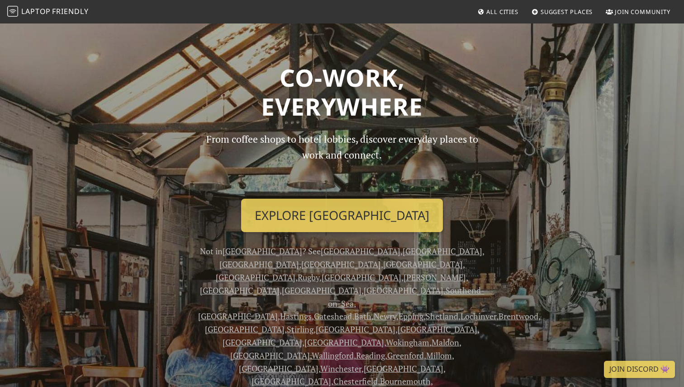 Image resolution: width=684 pixels, height=387 pixels. What do you see at coordinates (442, 317) in the screenshot?
I see `a: Shetland` at bounding box center [442, 317].